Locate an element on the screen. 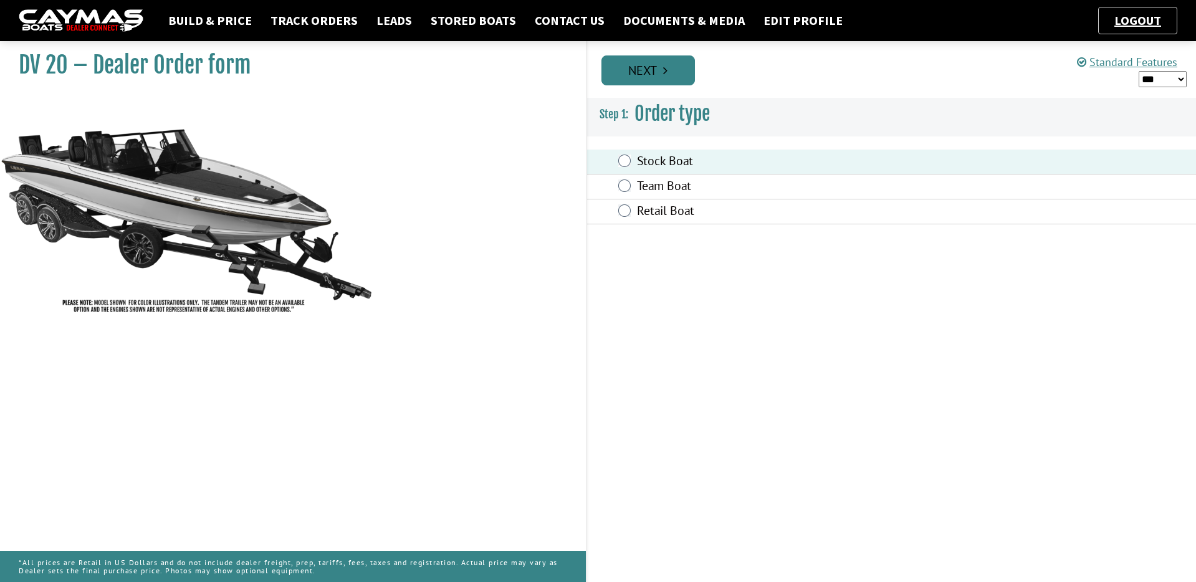 This screenshot has height=582, width=1196. a: Edit Profile is located at coordinates (803, 21).